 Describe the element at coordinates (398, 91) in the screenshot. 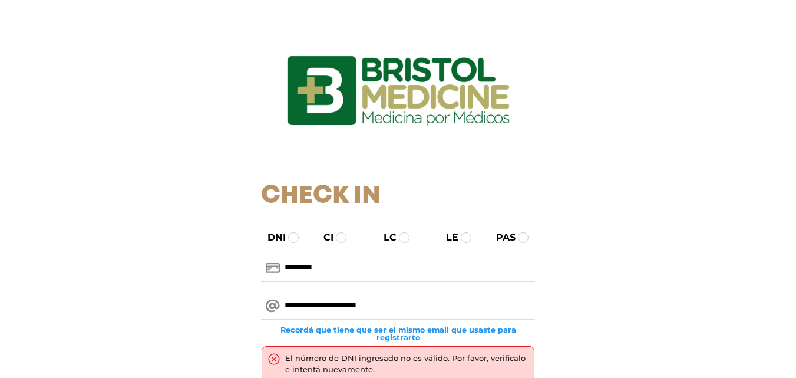

I see `img: logo_ingresarbristol.jpg` at that location.